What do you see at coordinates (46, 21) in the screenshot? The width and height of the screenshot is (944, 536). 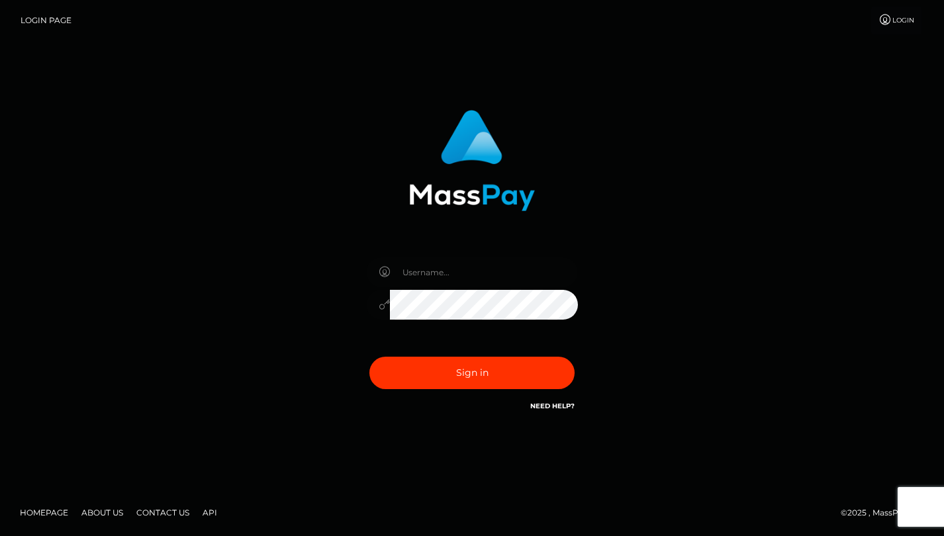 I see `a: Login Page` at bounding box center [46, 21].